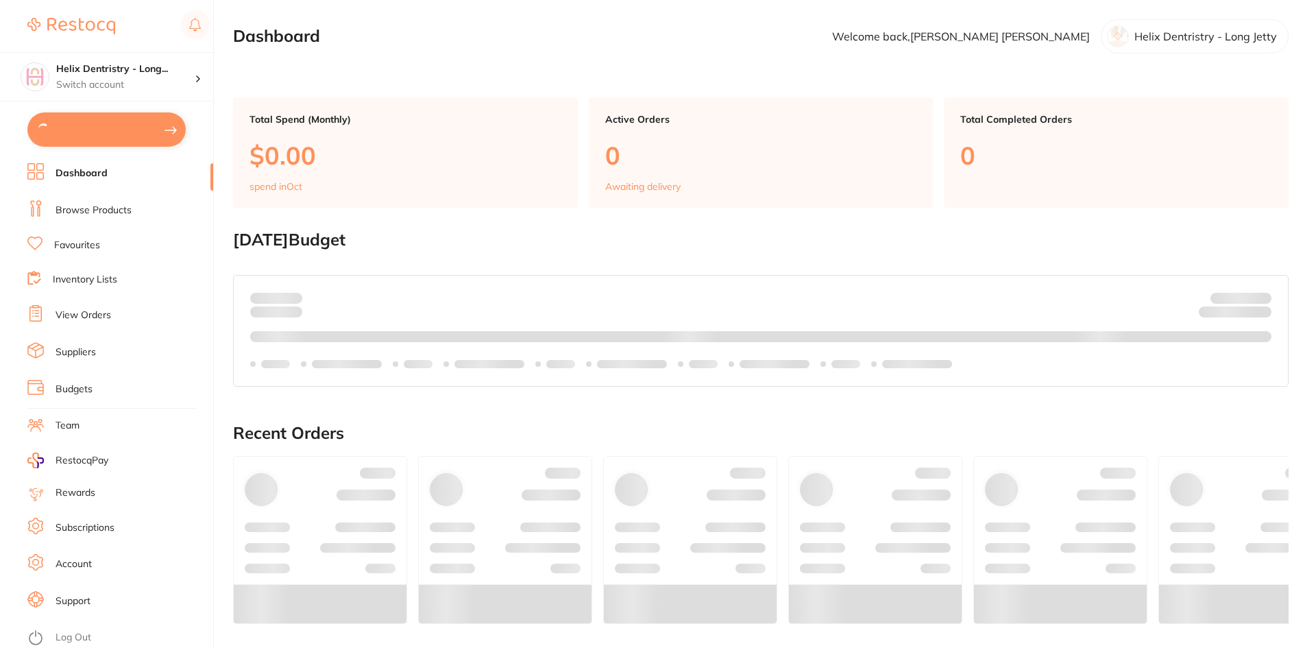  What do you see at coordinates (643, 186) in the screenshot?
I see `p: Awaiting delivery` at bounding box center [643, 186].